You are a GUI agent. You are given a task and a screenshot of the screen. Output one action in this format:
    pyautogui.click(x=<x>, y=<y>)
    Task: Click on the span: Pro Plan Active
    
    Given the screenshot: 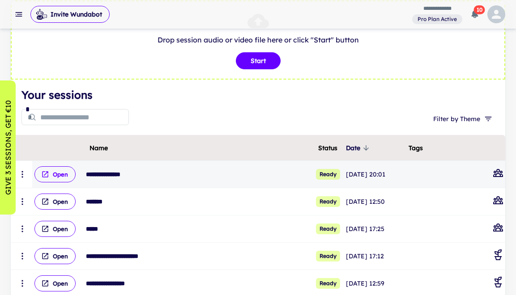 What is the action you would take?
    pyautogui.click(x=437, y=19)
    